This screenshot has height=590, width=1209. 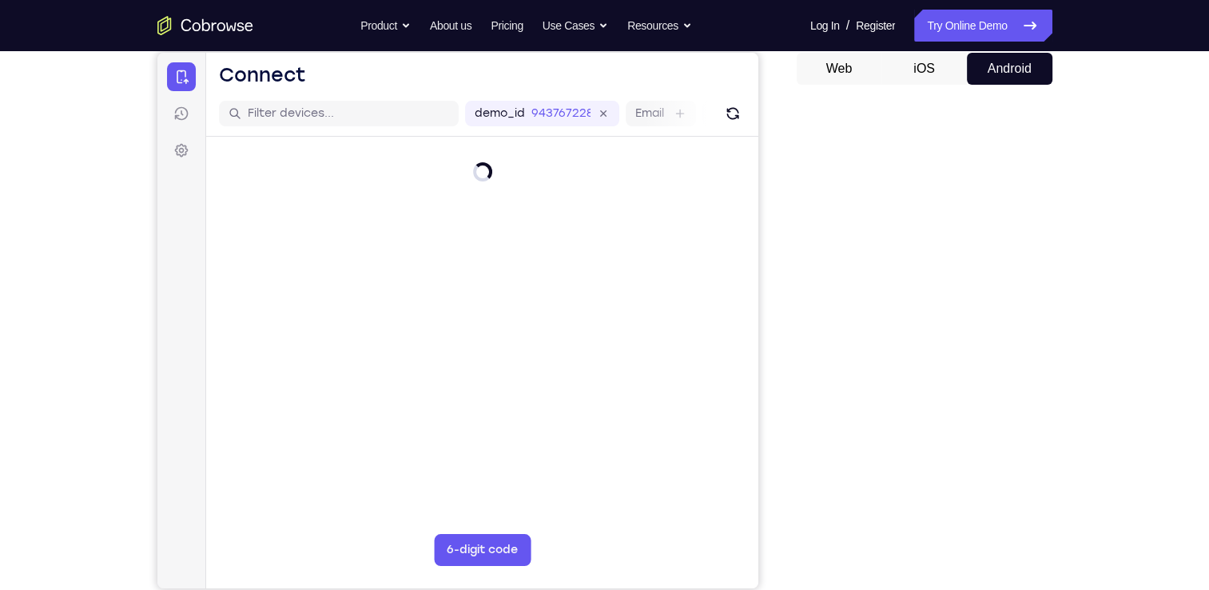 I want to click on h1: Connect, so click(x=105, y=22).